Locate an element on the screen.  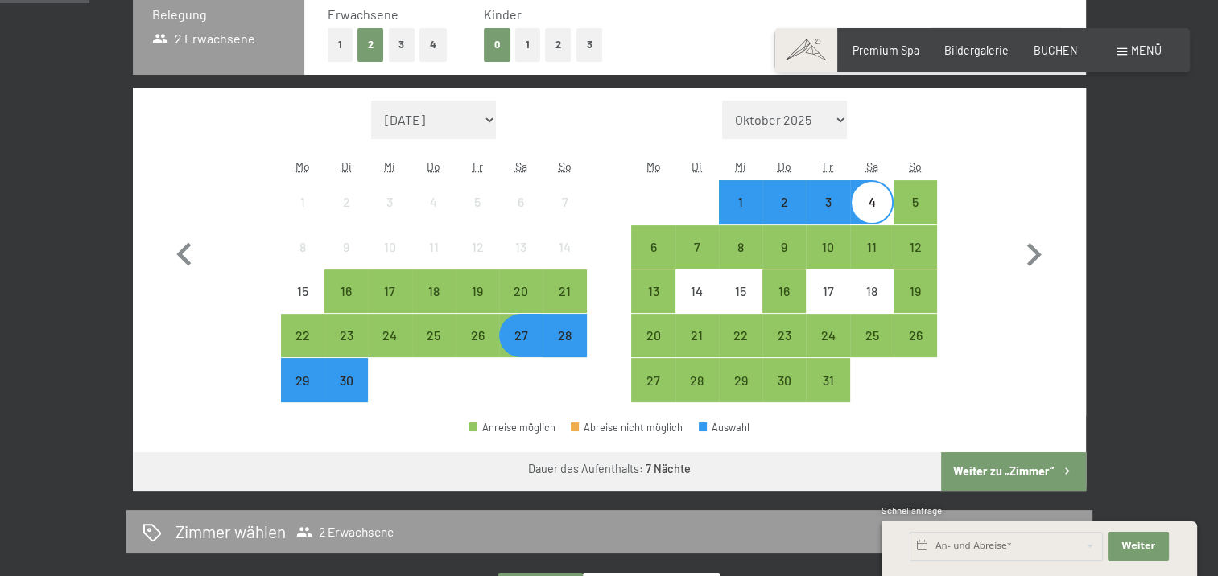
span: Schnellanfrage is located at coordinates (911, 510).